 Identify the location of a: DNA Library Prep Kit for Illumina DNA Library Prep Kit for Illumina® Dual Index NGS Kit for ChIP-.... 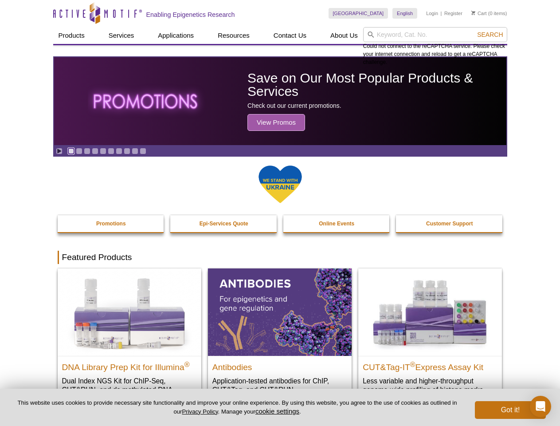
(130, 340).